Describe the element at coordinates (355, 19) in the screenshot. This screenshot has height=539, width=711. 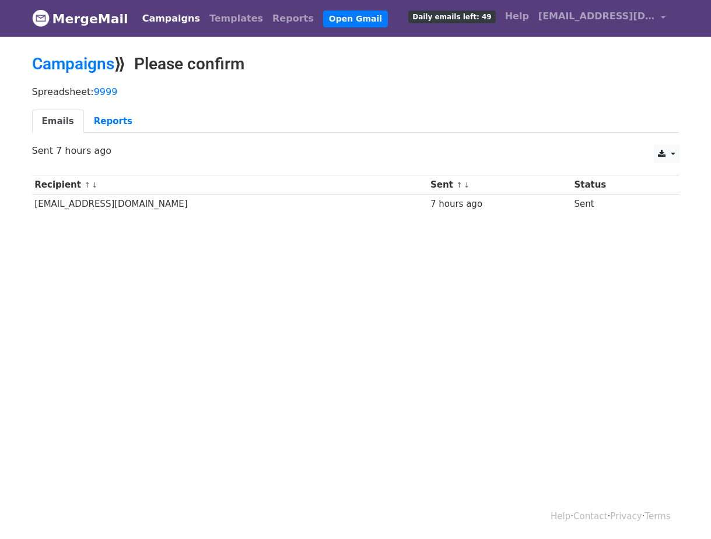
I see `a: Open Gmail` at that location.